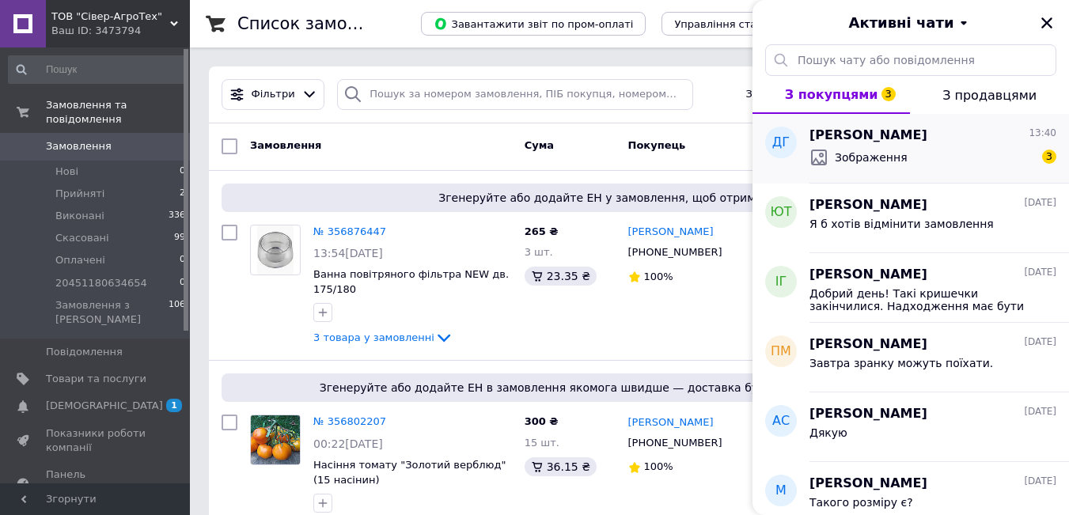 The height and width of the screenshot is (515, 1069). Describe the element at coordinates (120, 31) in the screenshot. I see `div: Ваш ID: 3473794` at that location.